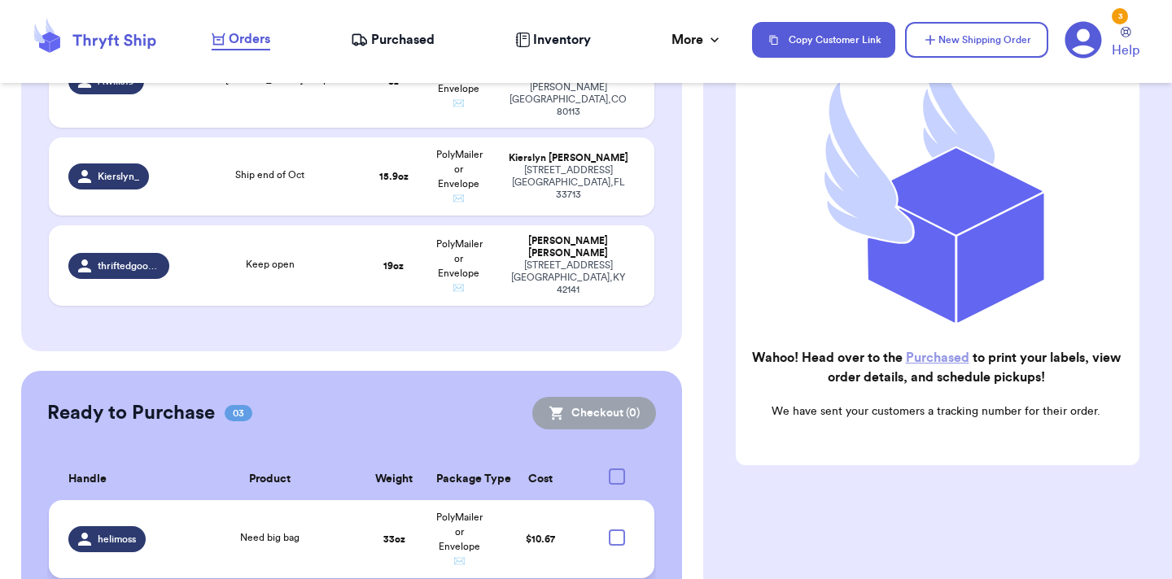 Image resolution: width=1172 pixels, height=579 pixels. What do you see at coordinates (269, 175) in the screenshot?
I see `span: Ship end of Oct` at bounding box center [269, 175].